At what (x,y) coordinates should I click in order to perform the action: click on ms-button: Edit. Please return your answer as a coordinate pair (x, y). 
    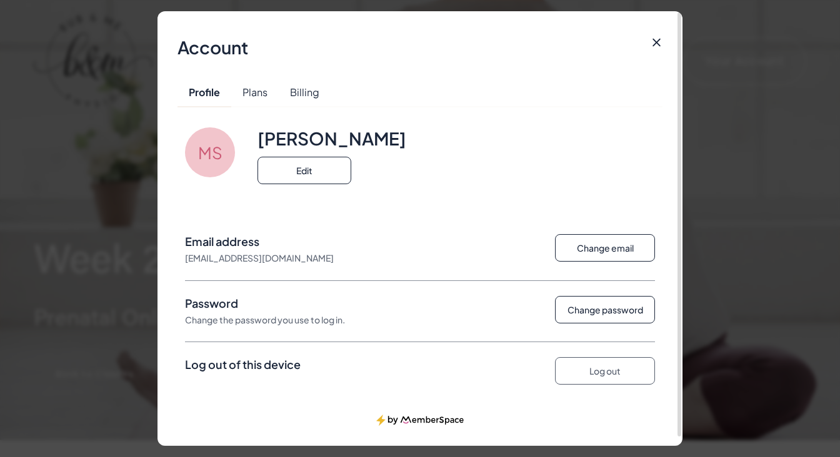
    Looking at the image, I should click on (304, 171).